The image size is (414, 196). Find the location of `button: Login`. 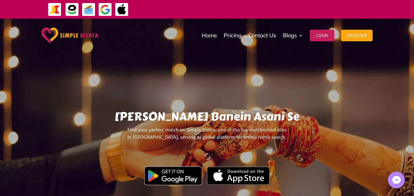

button: Login is located at coordinates (322, 36).